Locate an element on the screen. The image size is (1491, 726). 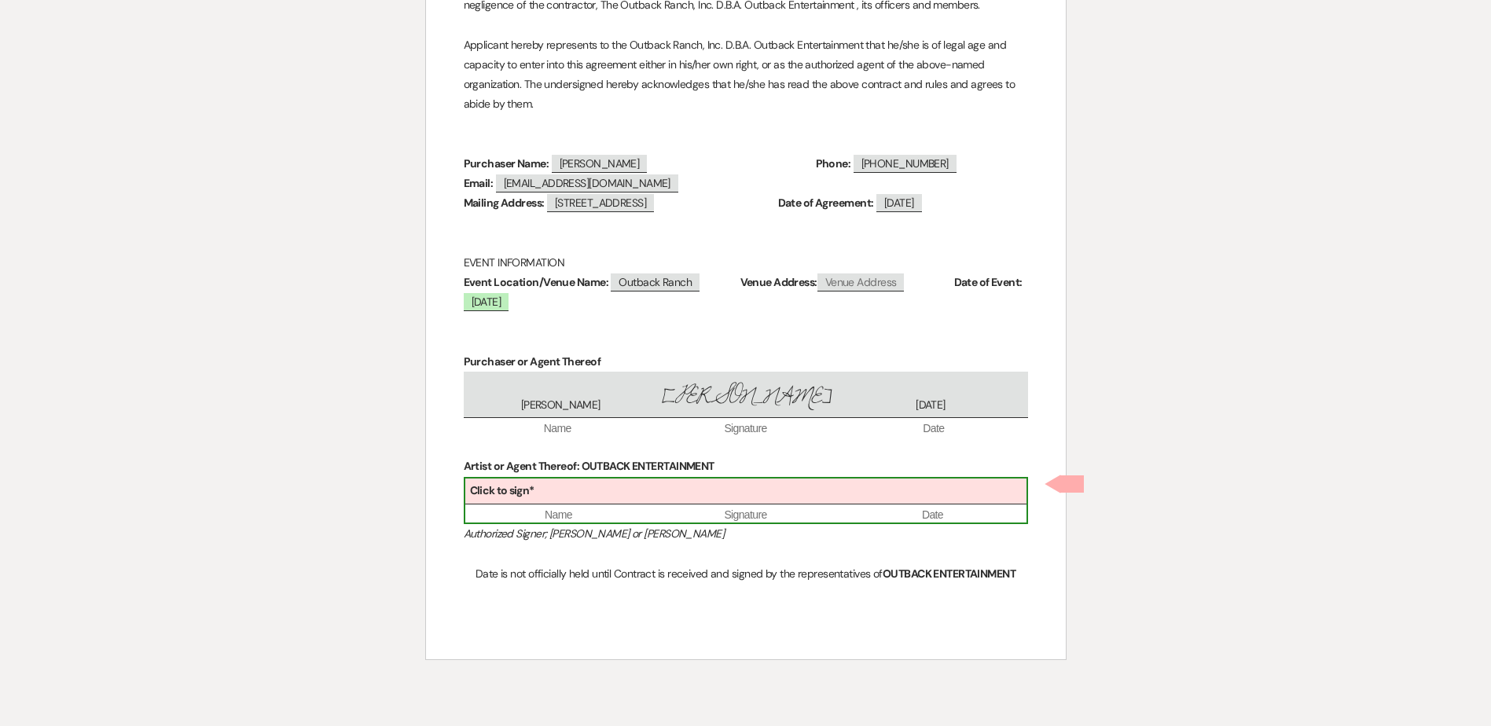
span: Outback Ranch is located at coordinates (655, 282).